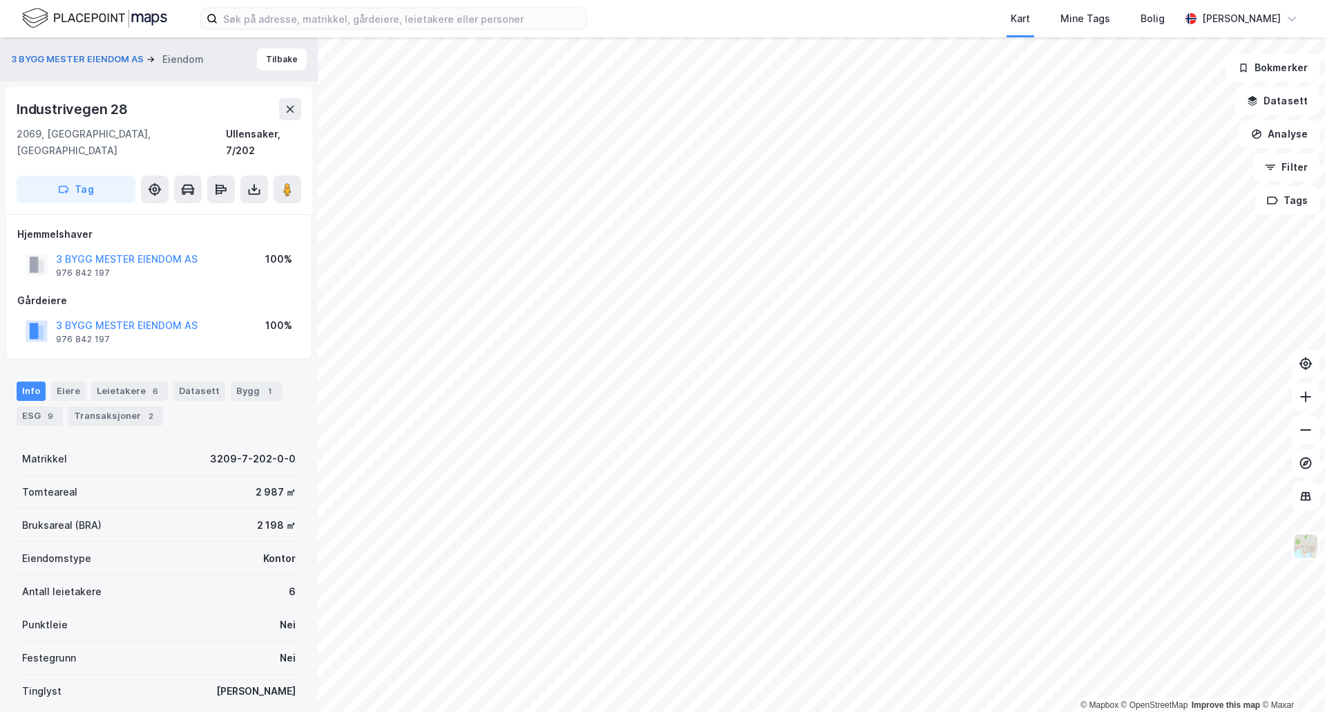 This screenshot has height=712, width=1325. Describe the element at coordinates (253, 459) in the screenshot. I see `div: 3209-7-202-0-0` at that location.